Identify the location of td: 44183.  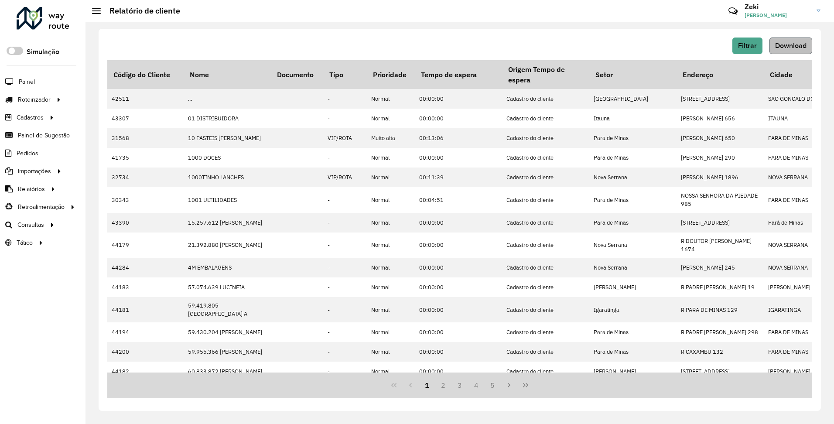
(145, 287).